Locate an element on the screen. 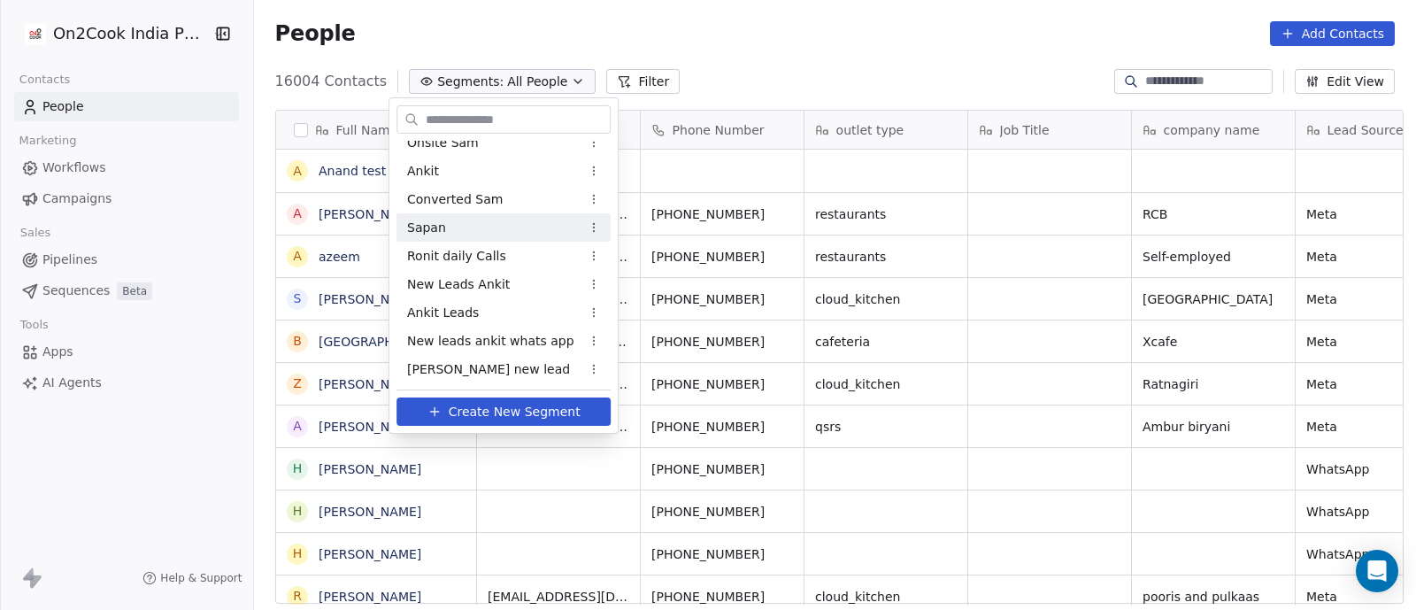 The width and height of the screenshot is (1416, 610). span: Sapan is located at coordinates (426, 227).